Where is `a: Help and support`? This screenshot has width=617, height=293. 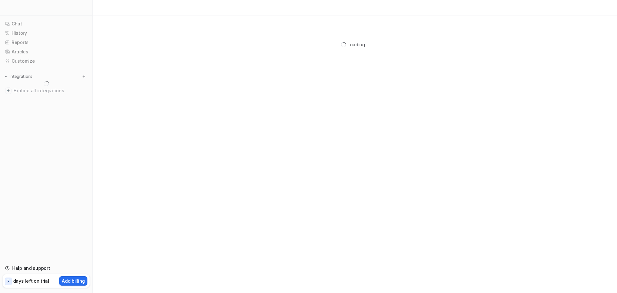
a: Help and support is located at coordinates (46, 268).